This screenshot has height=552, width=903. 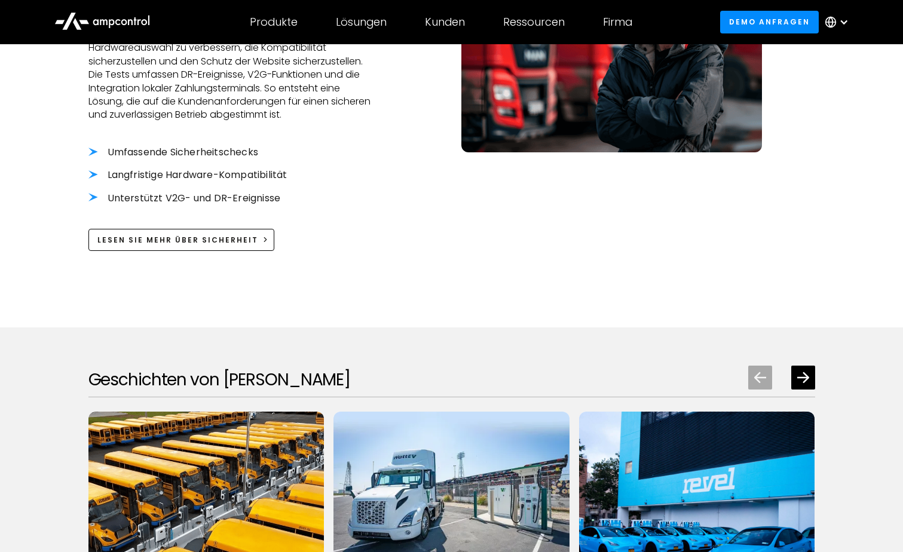 What do you see at coordinates (230, 198) in the screenshot?
I see `li: Unterstützt V2G- und DR-Ereignisse` at bounding box center [230, 198].